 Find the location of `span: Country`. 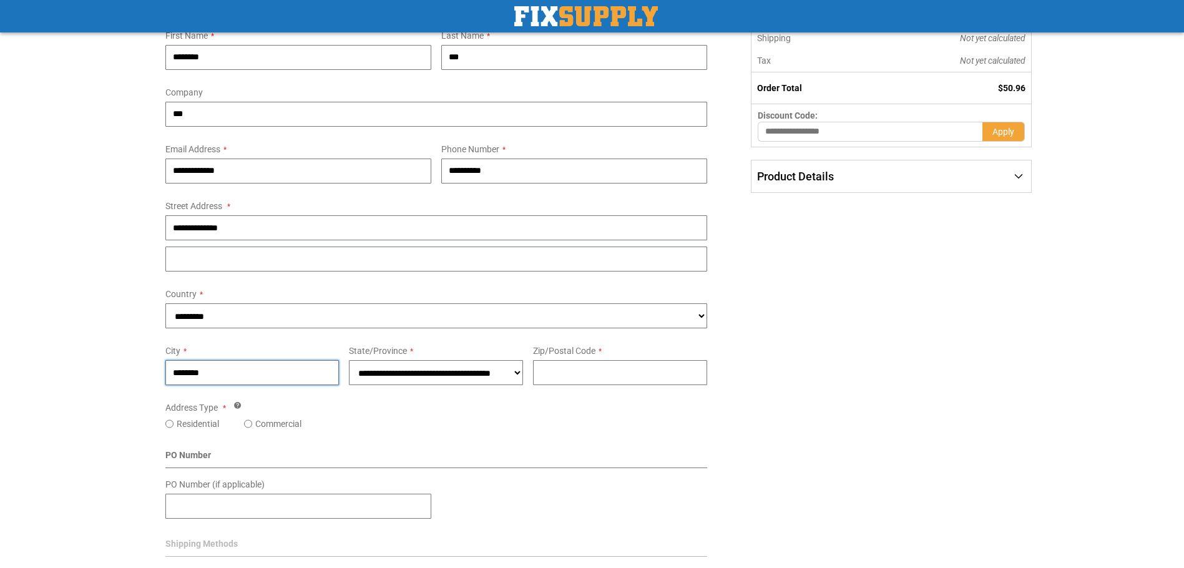

span: Country is located at coordinates (181, 294).